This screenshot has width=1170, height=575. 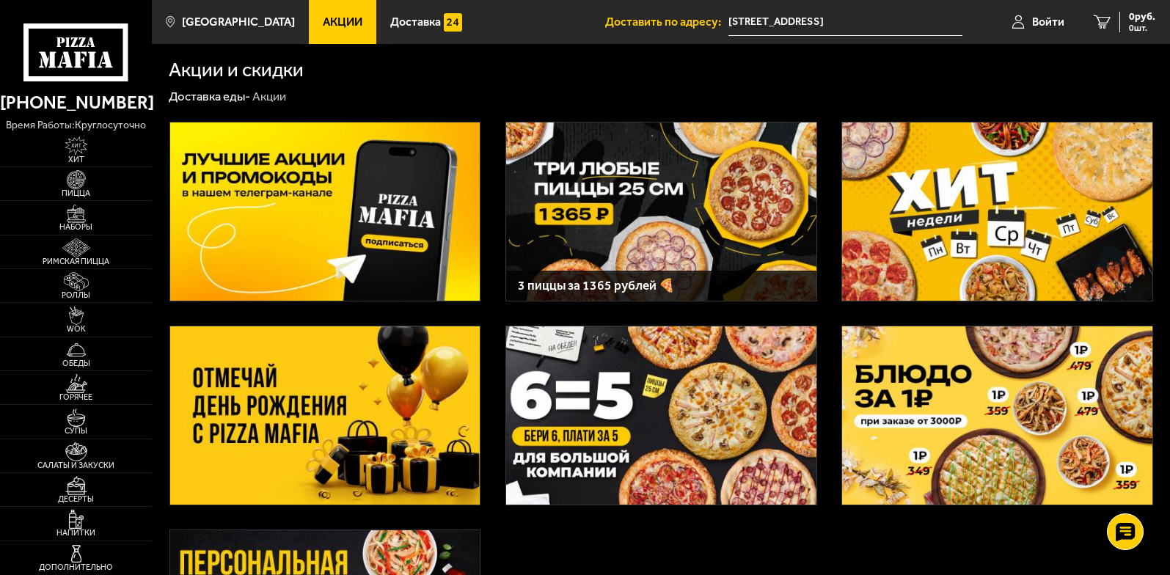 I want to click on img: 15daf4d41897b9f0e9f617042186c801.svg, so click(x=453, y=22).